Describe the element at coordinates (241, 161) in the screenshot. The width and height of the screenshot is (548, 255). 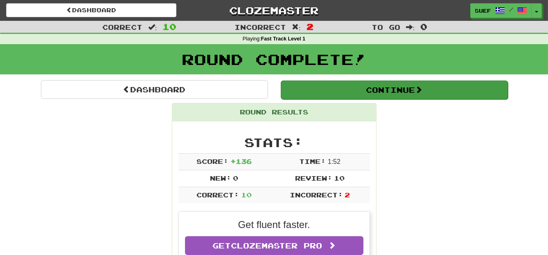
I see `span: + 136` at that location.